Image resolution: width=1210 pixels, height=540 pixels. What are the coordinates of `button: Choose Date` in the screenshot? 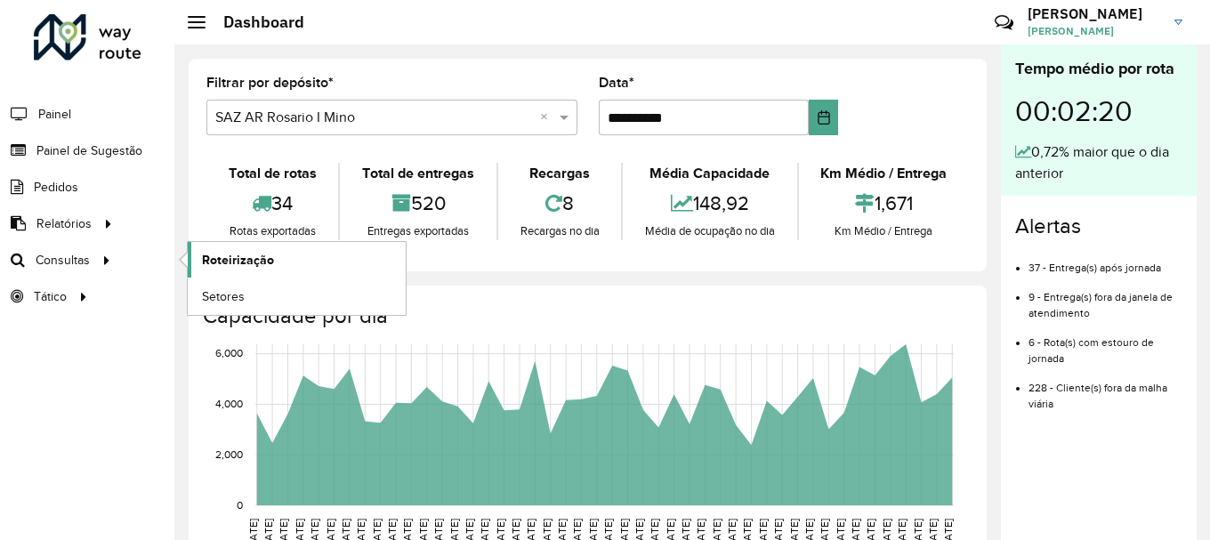 It's located at (823, 117).